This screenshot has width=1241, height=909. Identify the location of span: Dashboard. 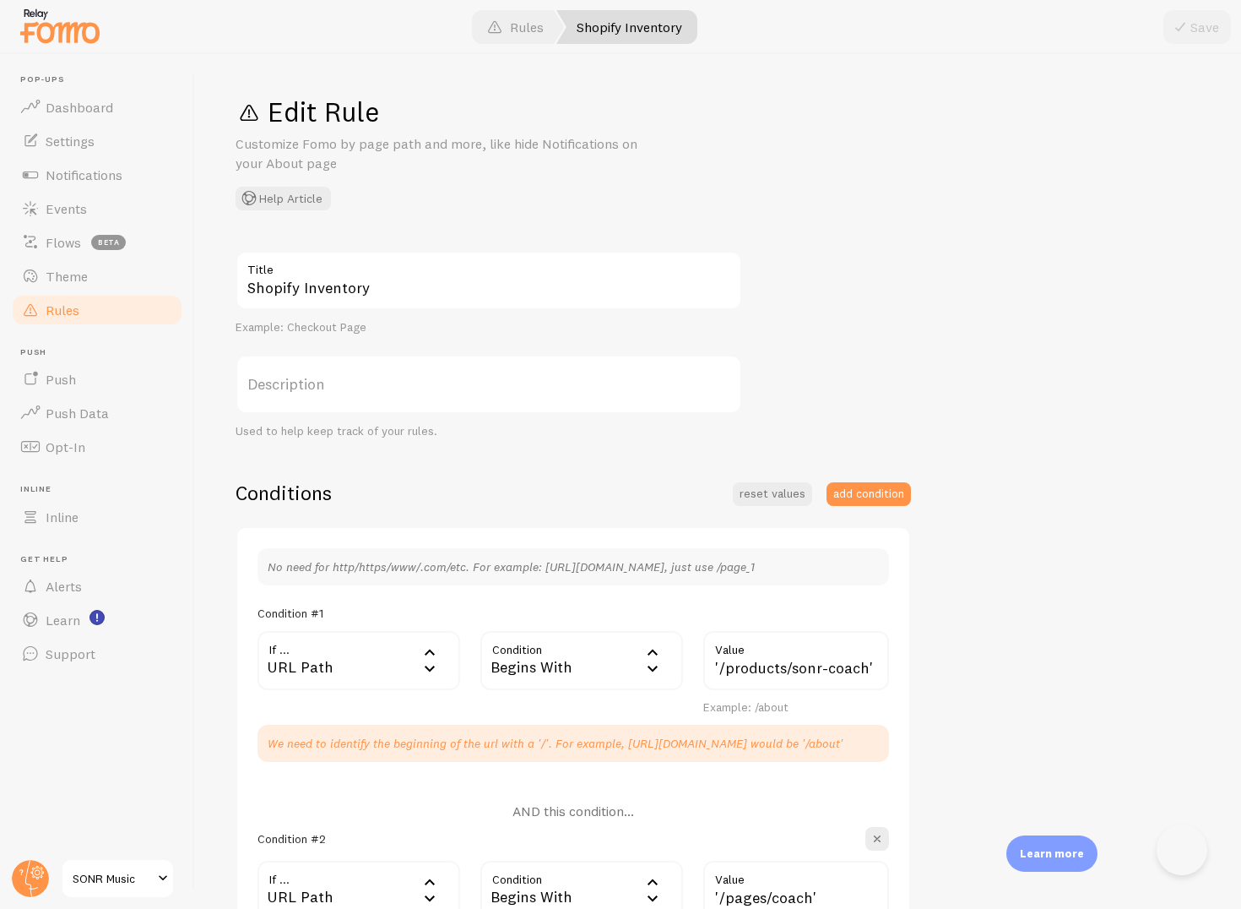
(79, 107).